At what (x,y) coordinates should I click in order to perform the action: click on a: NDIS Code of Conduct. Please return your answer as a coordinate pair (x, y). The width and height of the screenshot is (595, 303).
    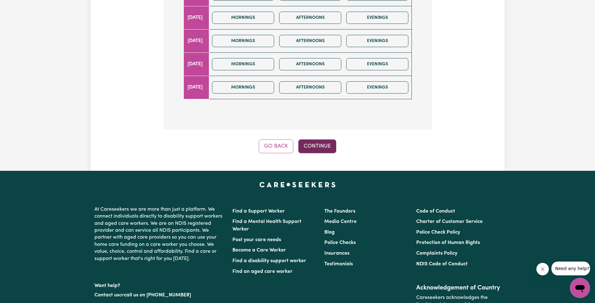
    Looking at the image, I should click on (442, 264).